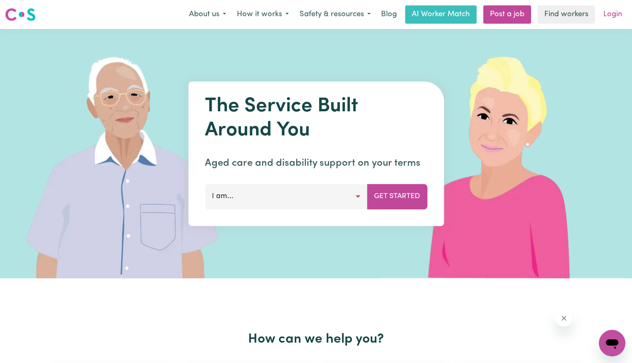 The height and width of the screenshot is (363, 632). I want to click on p: Aged care and disability support on your terms, so click(316, 163).